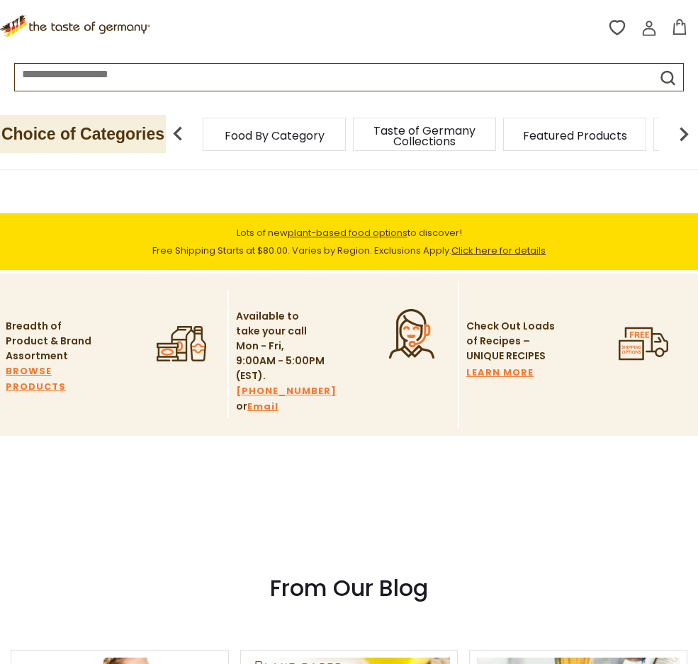  What do you see at coordinates (347, 232) in the screenshot?
I see `span: plant-based food options` at bounding box center [347, 232].